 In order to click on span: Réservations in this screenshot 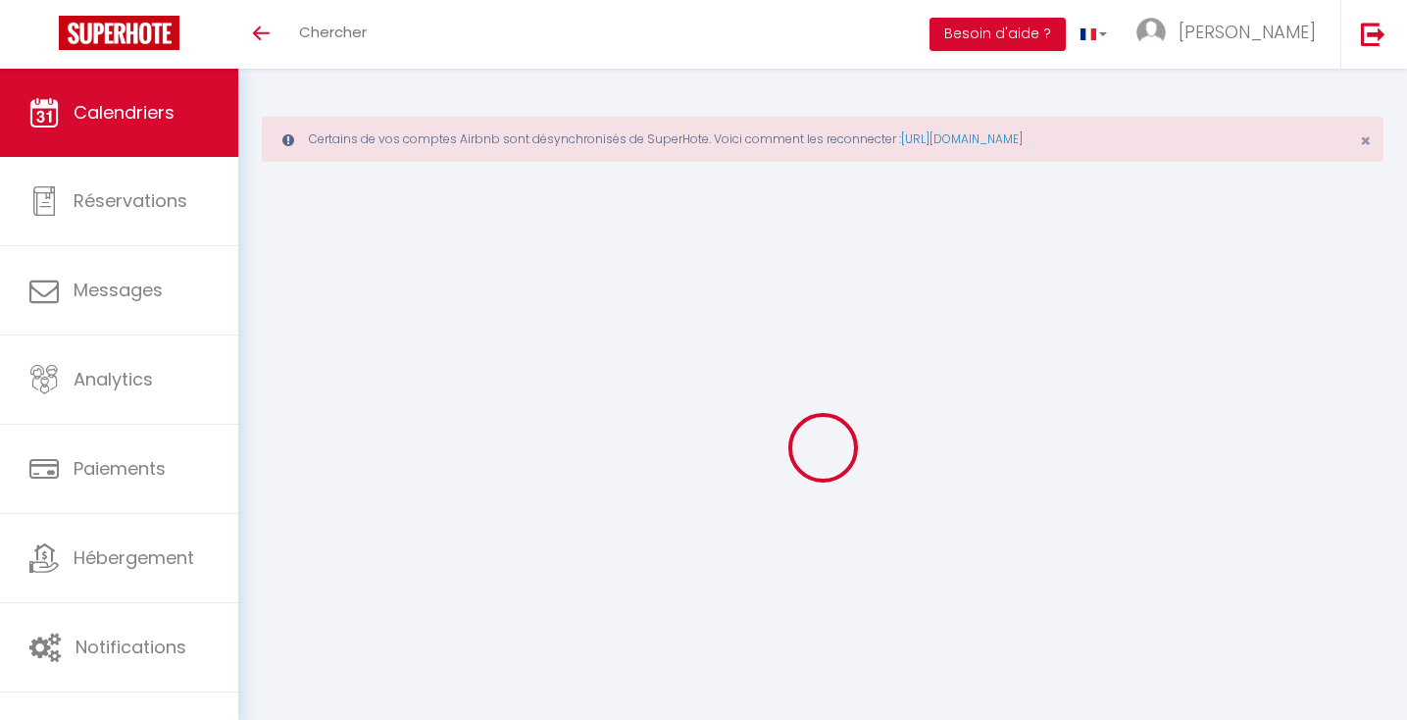, I will do `click(130, 200)`.